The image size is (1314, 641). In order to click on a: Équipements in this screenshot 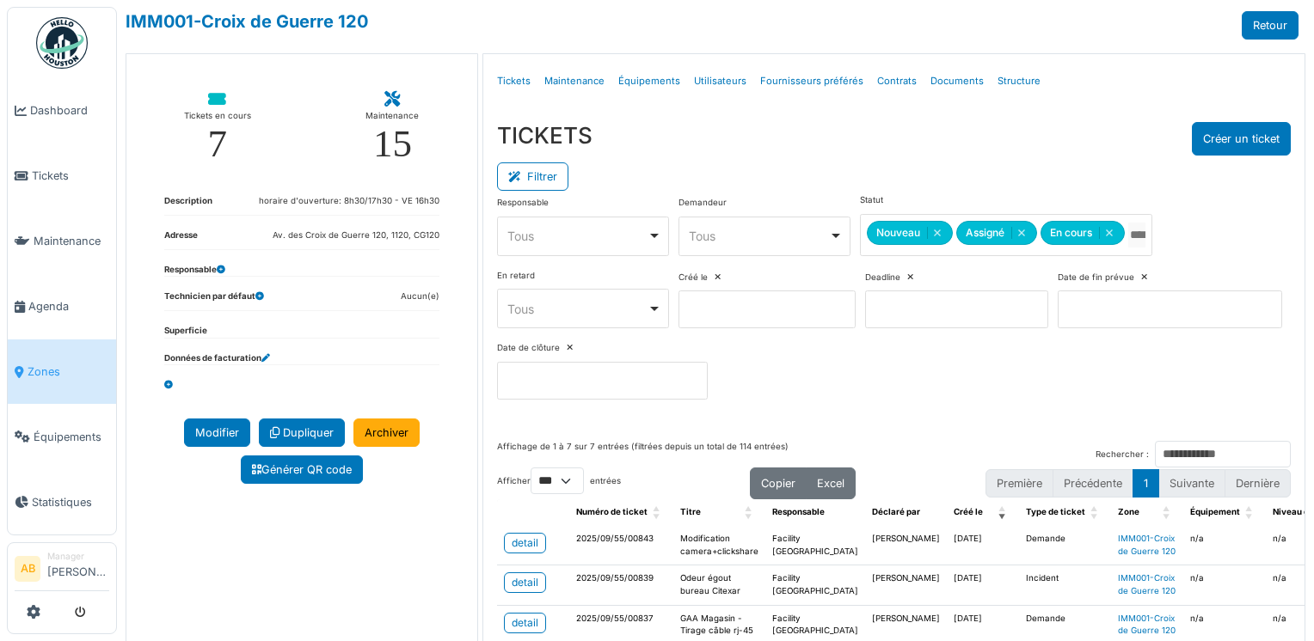, I will do `click(649, 81)`.